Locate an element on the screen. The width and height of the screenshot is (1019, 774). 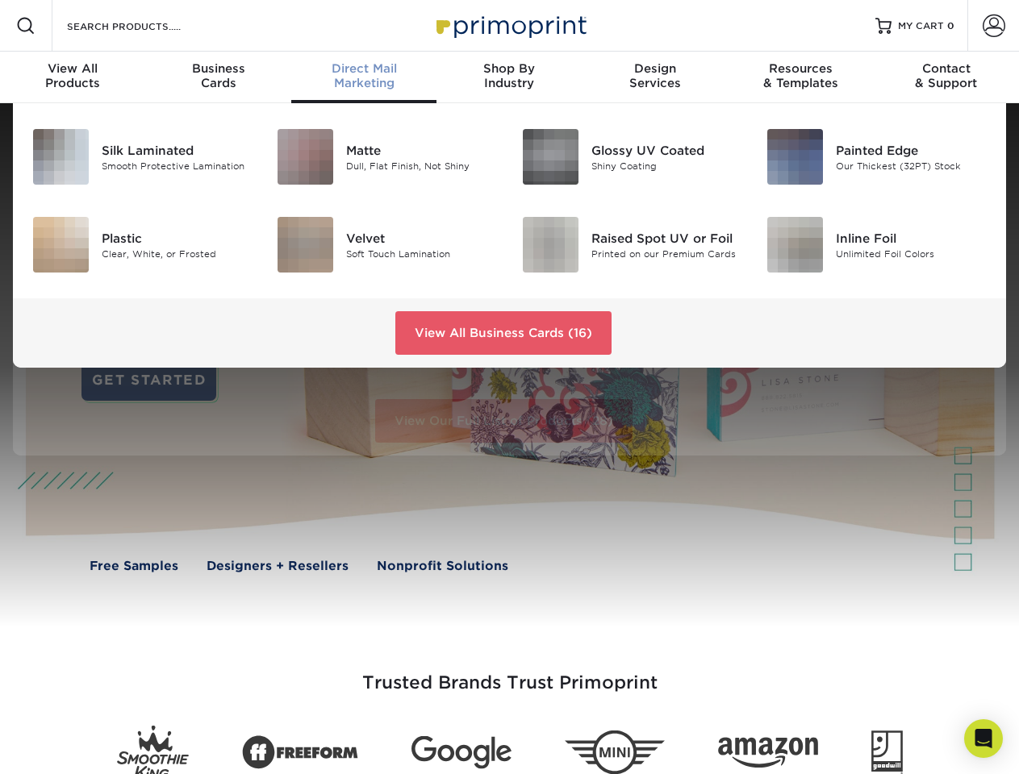
img: Primoprint is located at coordinates (510, 25).